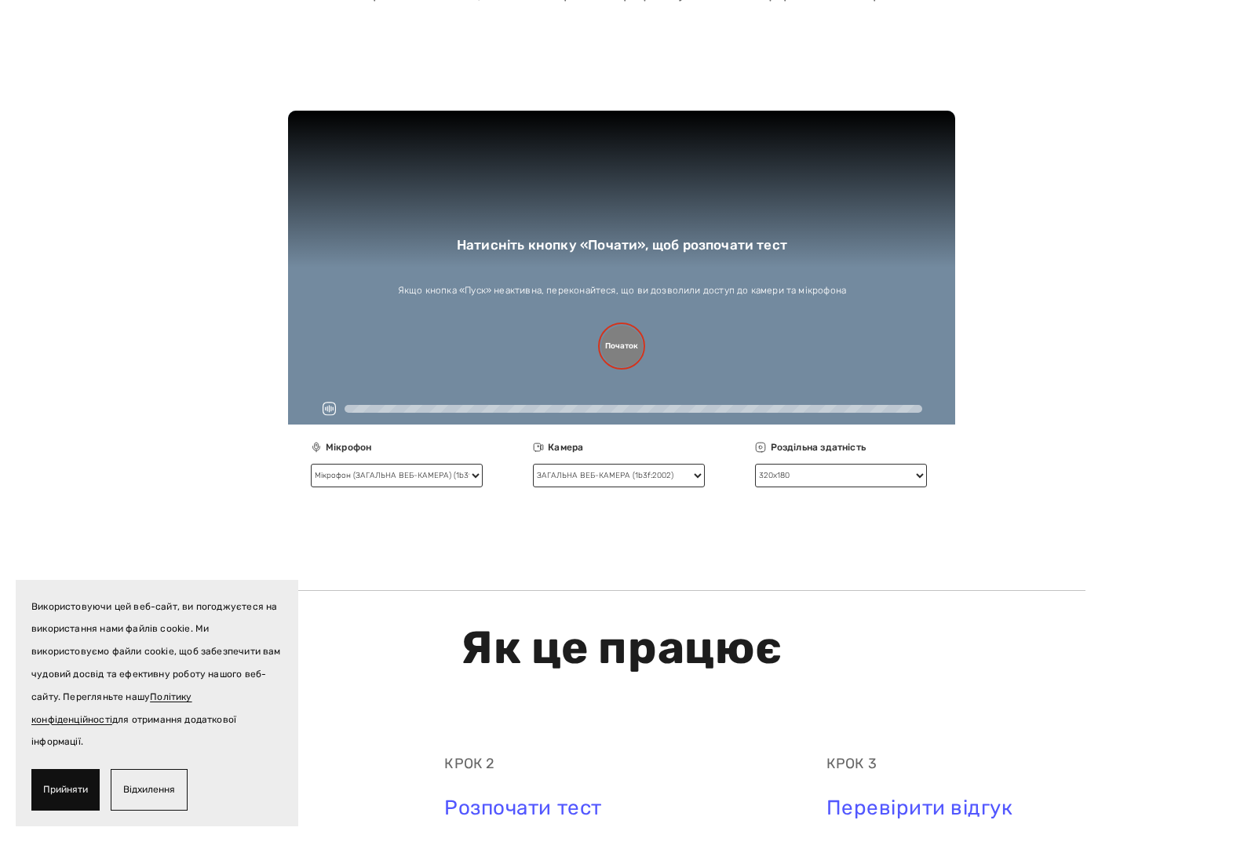 The image size is (1244, 842). What do you see at coordinates (470, 764) in the screenshot?
I see `font: КРОК 2` at bounding box center [470, 764].